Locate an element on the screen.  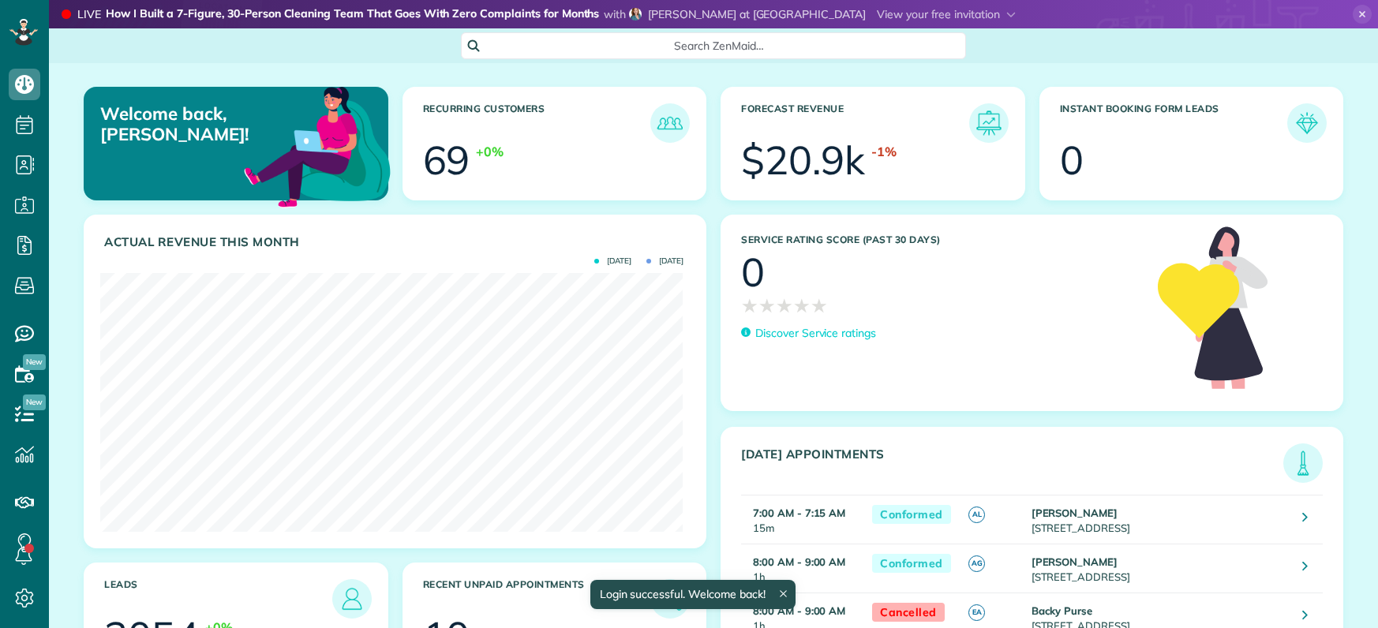
div: +0% is located at coordinates (489, 152).